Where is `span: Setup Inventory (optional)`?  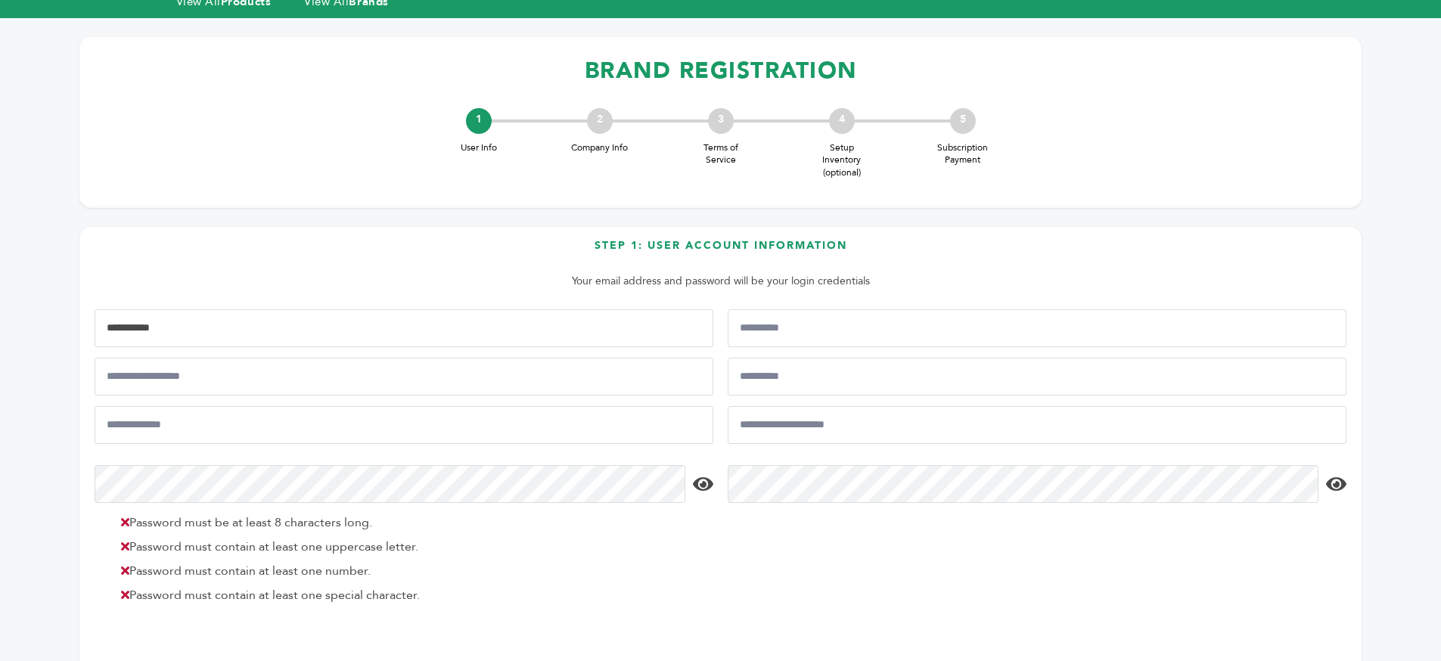 span: Setup Inventory (optional) is located at coordinates (842, 160).